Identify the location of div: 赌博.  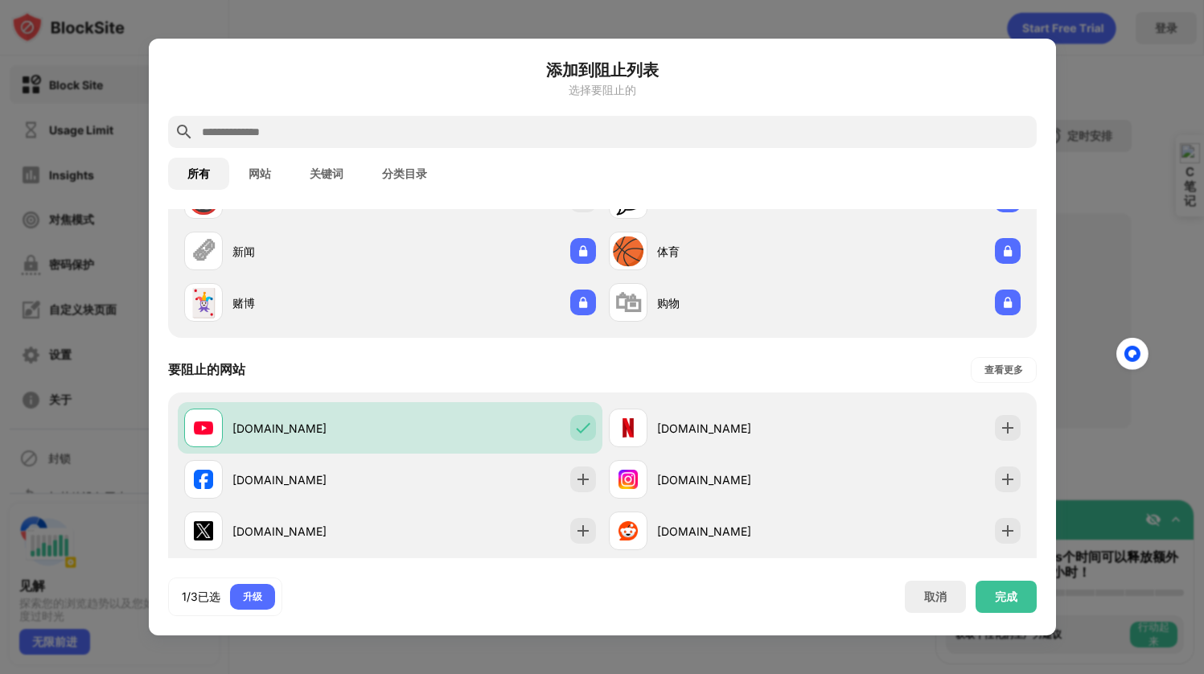
(311, 302).